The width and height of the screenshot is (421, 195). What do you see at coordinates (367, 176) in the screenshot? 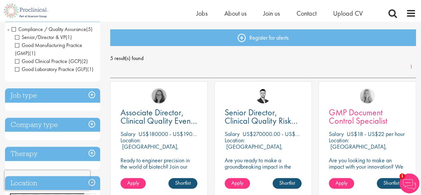
I see `p: Are you looking to make an impact with your innovation? We are working with a well-established ph...` at bounding box center [367, 176].